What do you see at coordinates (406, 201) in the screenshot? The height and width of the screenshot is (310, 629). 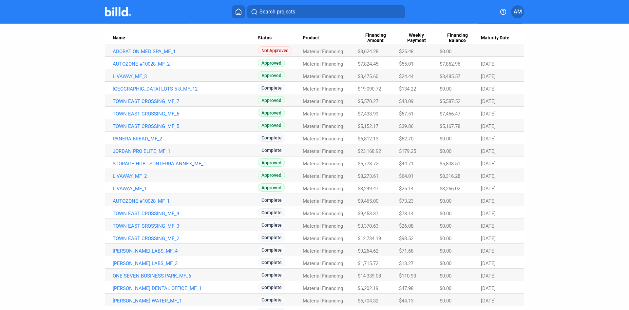 I see `span: $73.23` at bounding box center [406, 201].